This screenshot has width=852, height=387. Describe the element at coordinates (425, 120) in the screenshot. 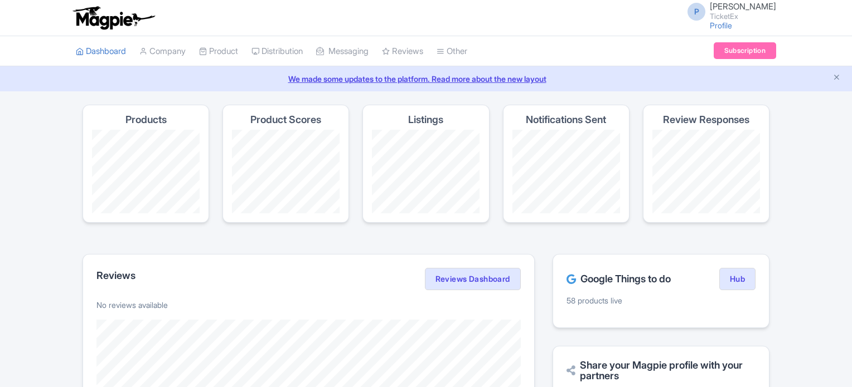

I see `h4: Listings` at that location.